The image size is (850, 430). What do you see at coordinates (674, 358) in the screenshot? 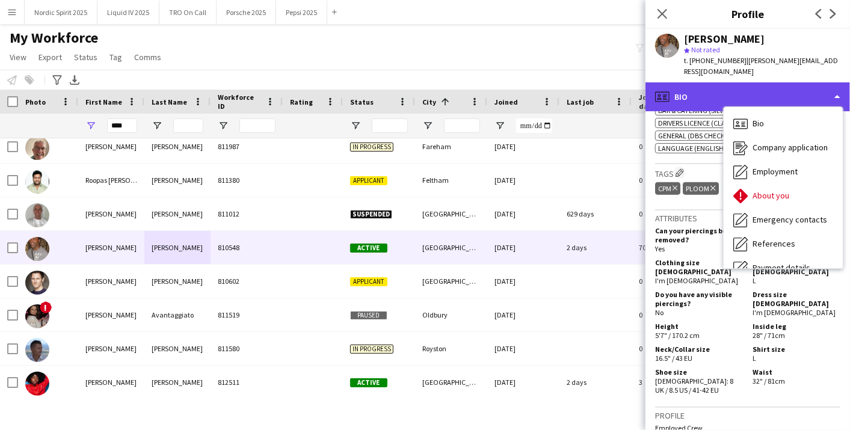
I see `span: 16.5" / 43 EU` at bounding box center [674, 358].